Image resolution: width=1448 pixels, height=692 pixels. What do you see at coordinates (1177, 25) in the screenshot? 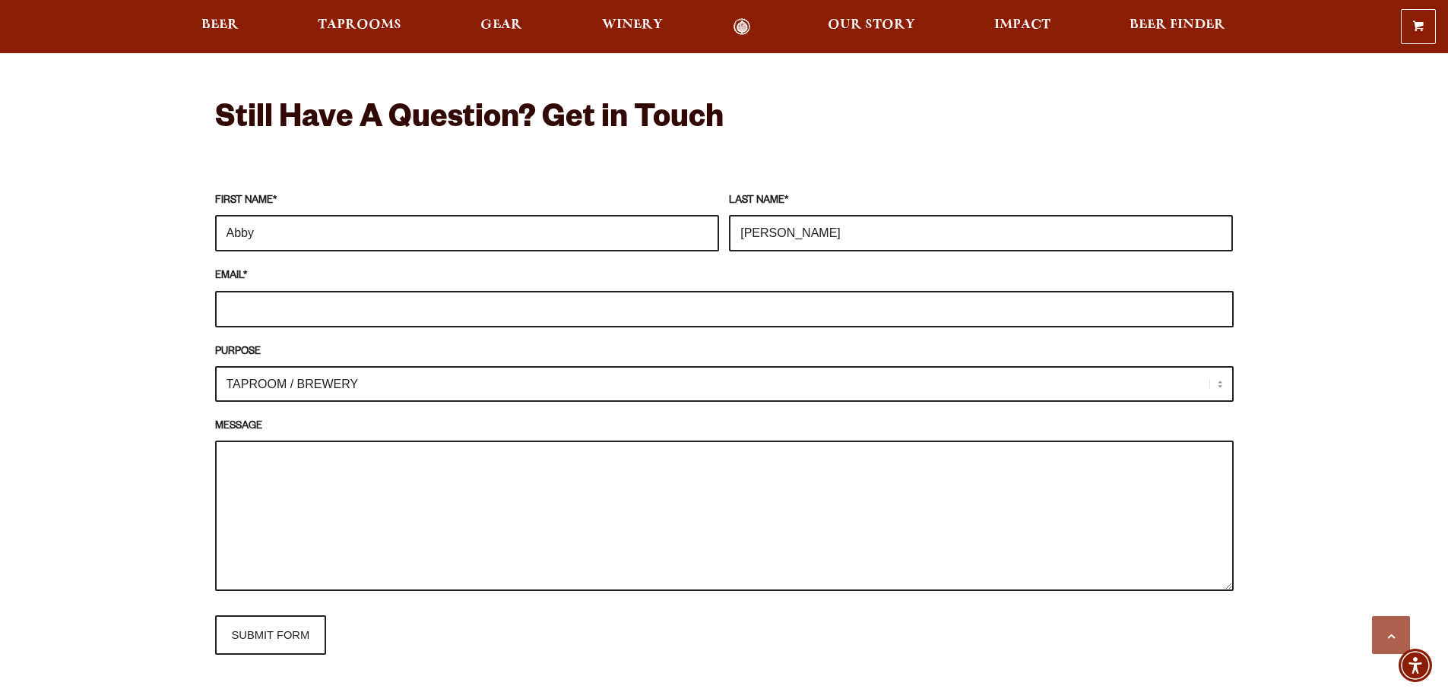
I see `span: Beer Finder` at bounding box center [1177, 25].